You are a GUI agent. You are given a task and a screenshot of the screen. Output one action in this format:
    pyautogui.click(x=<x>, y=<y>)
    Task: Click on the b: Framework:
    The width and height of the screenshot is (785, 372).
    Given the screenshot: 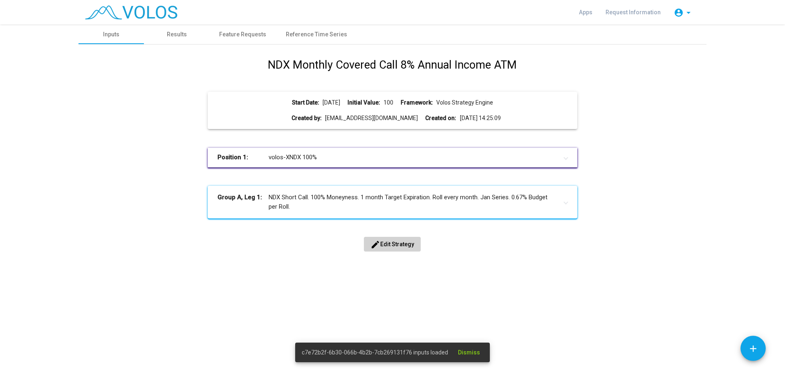 What is the action you would take?
    pyautogui.click(x=416, y=103)
    